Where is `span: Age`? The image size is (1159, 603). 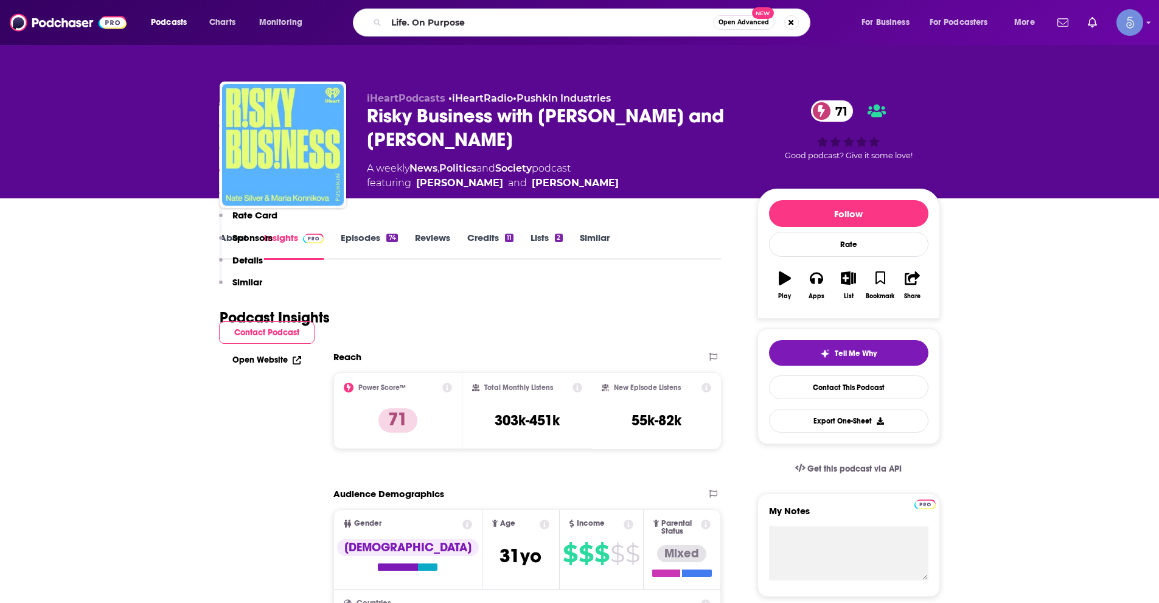 span: Age is located at coordinates (507, 523).